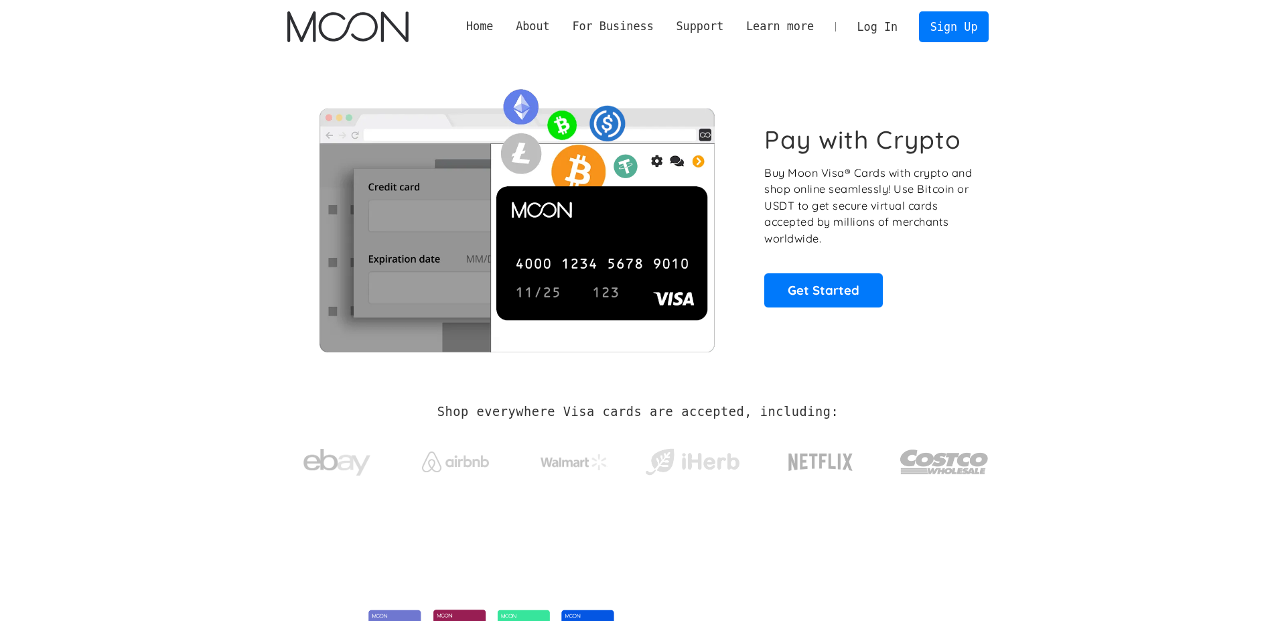 This screenshot has width=1276, height=621. What do you see at coordinates (480, 26) in the screenshot?
I see `a: Home` at bounding box center [480, 26].